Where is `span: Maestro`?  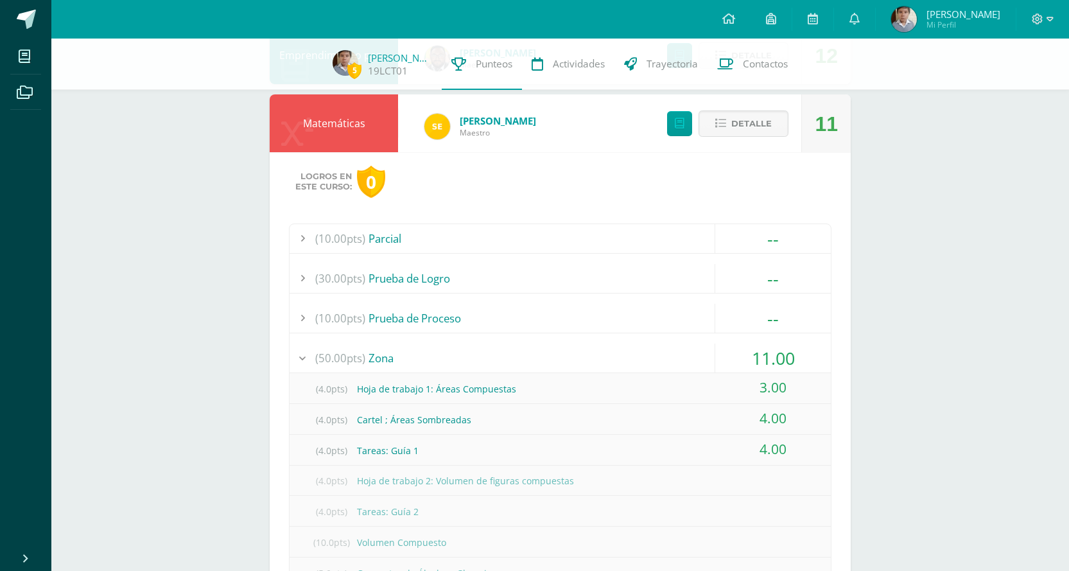
span: Maestro is located at coordinates (498, 132).